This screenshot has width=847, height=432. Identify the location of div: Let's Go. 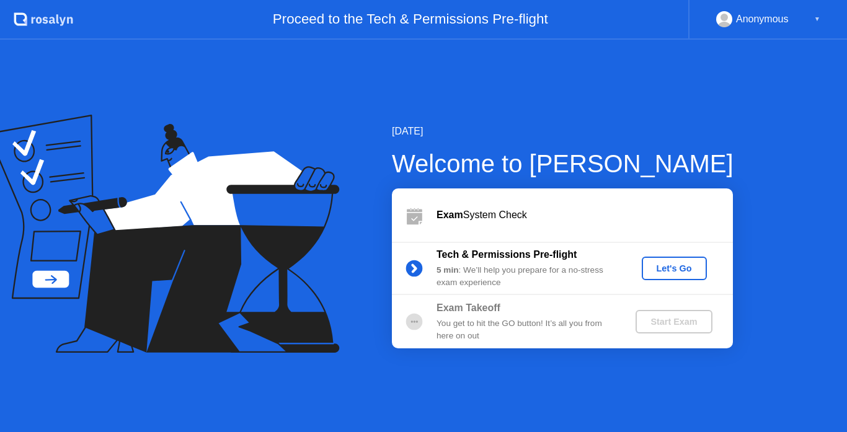
(674, 268).